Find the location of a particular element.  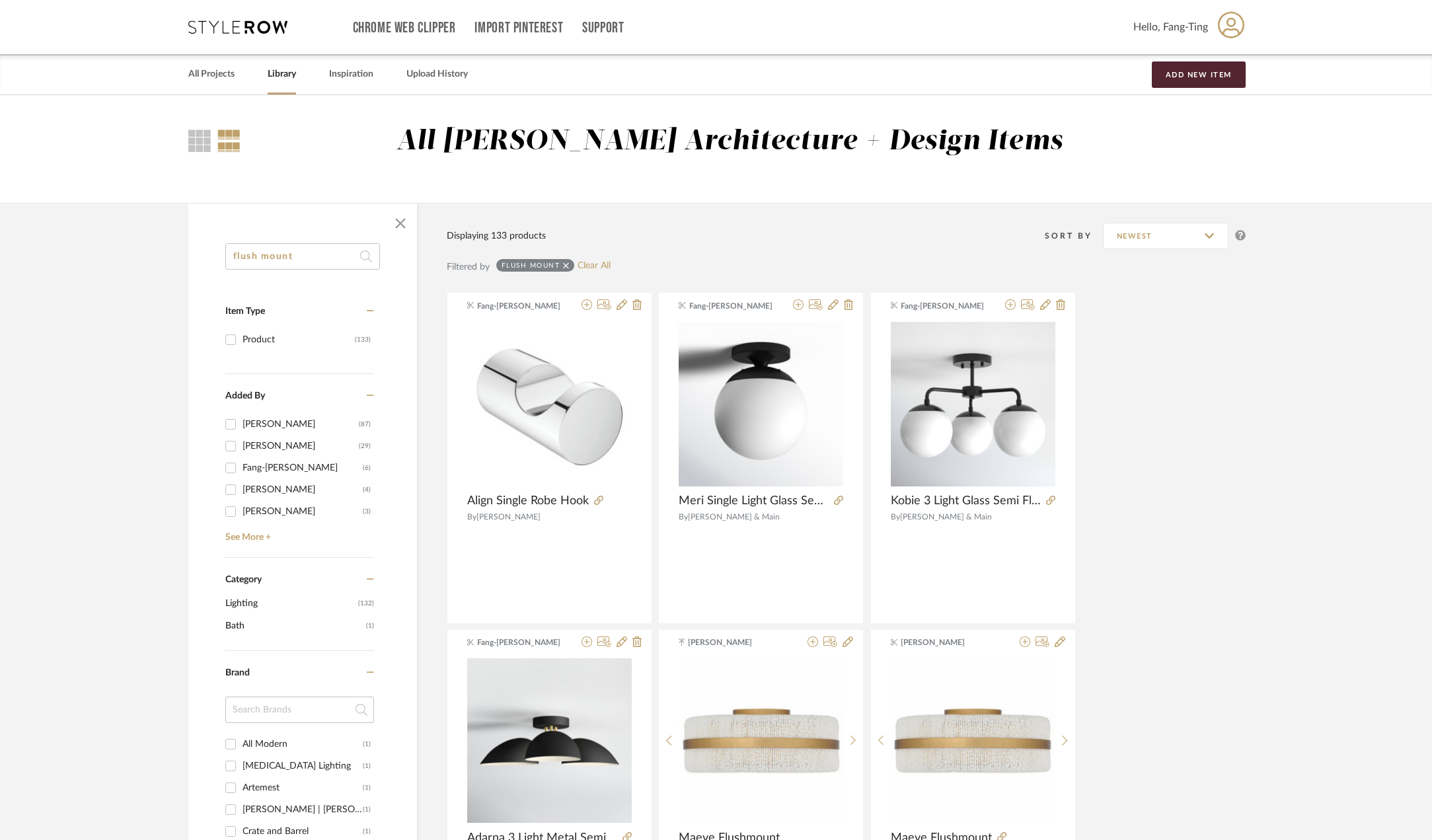

img: Meri Single Light Glass Semi Flush Mount is located at coordinates (761, 404).